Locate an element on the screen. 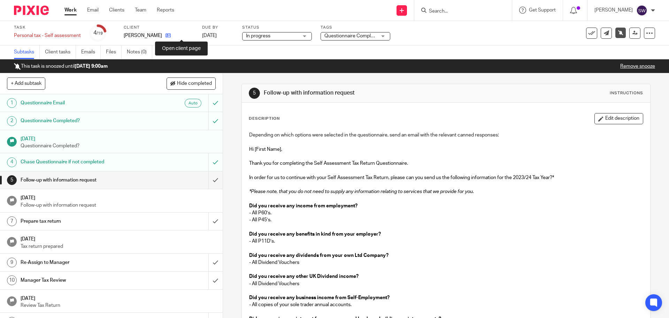  span: Did you receive any dividends from your own Ltd Company? is located at coordinates (319, 255).